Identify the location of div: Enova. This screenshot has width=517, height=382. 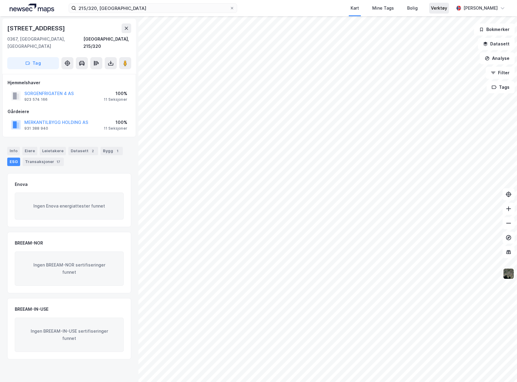
(21, 185).